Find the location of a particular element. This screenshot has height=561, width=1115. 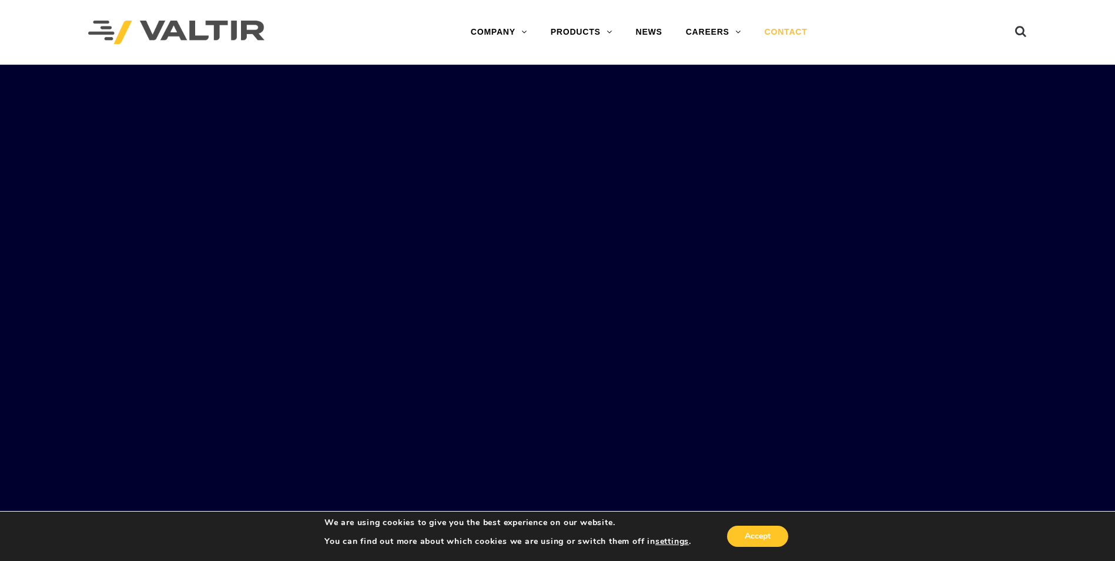

p: We are using cookies to give you the best experience on our website. is located at coordinates (508, 522).